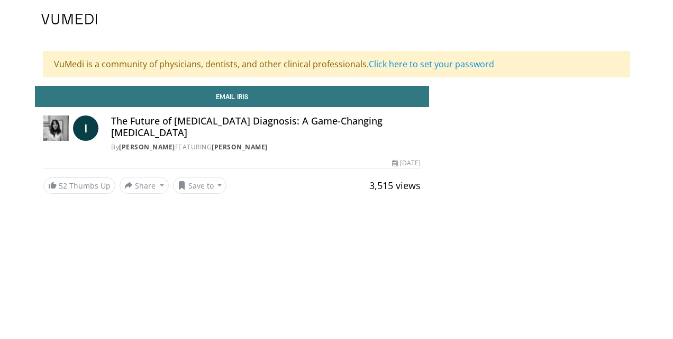 The image size is (673, 339). Describe the element at coordinates (200, 185) in the screenshot. I see `button: Save to` at that location.